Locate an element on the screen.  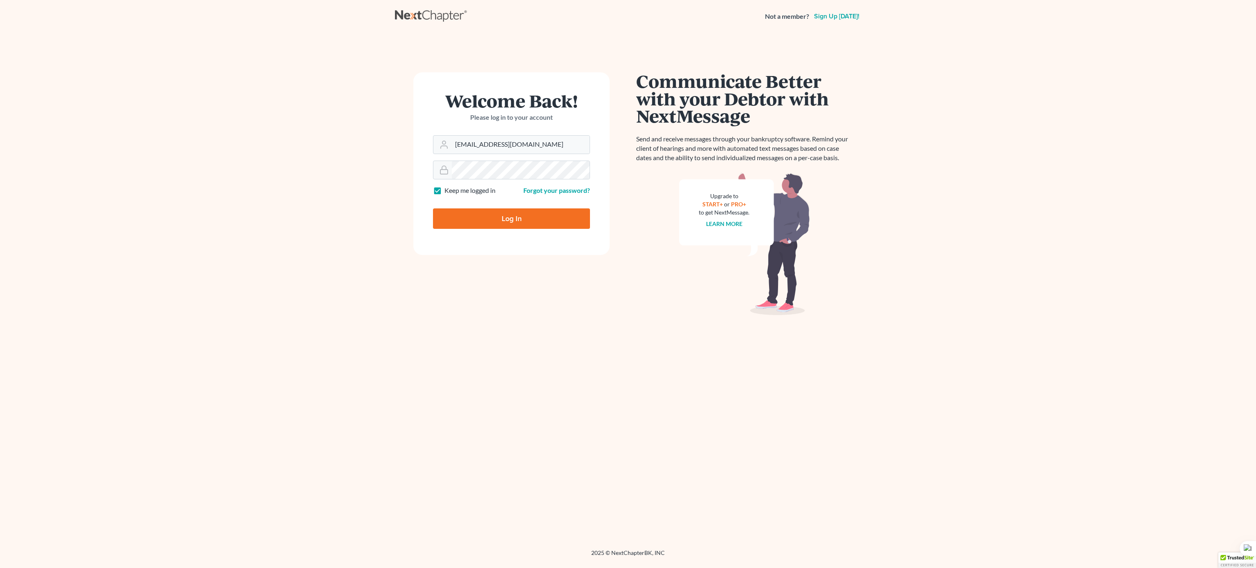
div: 2025 © NextChapterBK, INC is located at coordinates (628, 557).